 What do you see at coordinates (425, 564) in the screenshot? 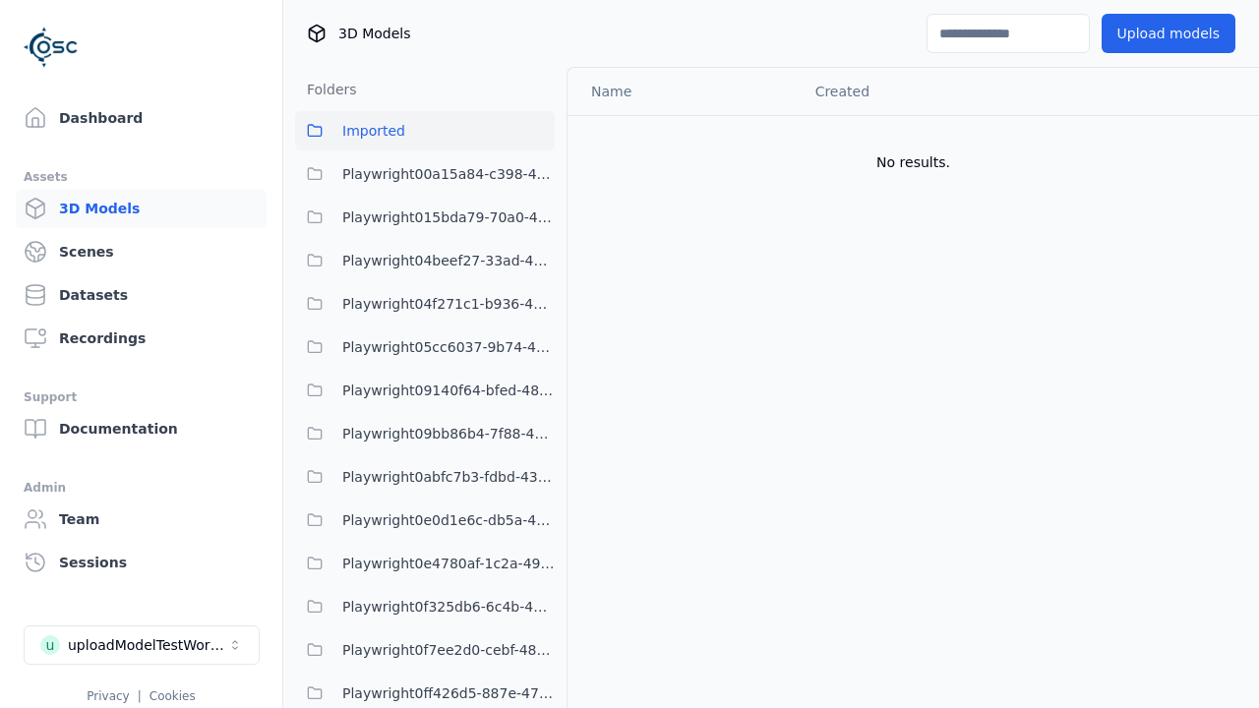
I see `button: Playwright0e4780af-1c2a-492e-901c-6880da17528a` at bounding box center [425, 564].